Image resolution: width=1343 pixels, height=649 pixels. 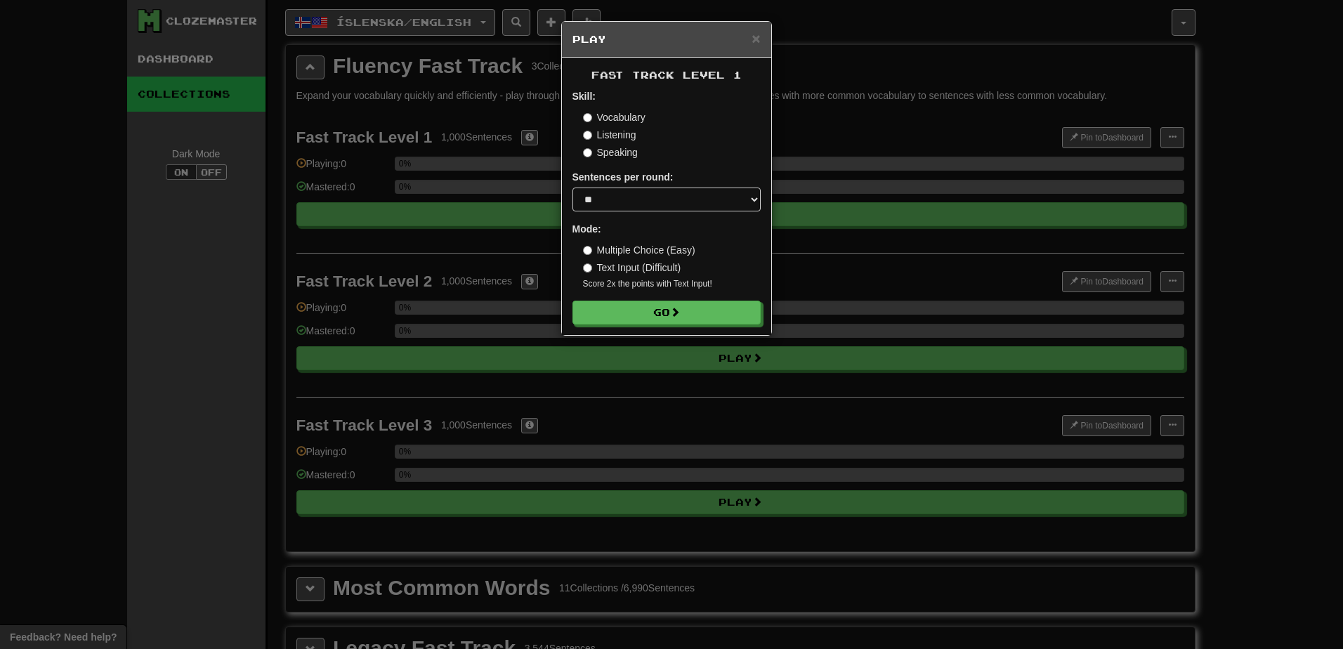 I want to click on label: Multiple Choice (Easy), so click(x=639, y=250).